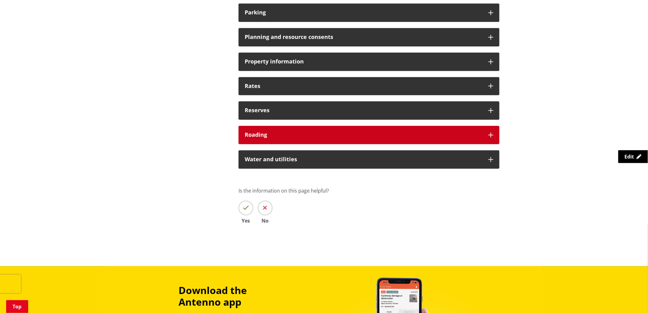  Describe the element at coordinates (633, 157) in the screenshot. I see `a: Edit` at that location.